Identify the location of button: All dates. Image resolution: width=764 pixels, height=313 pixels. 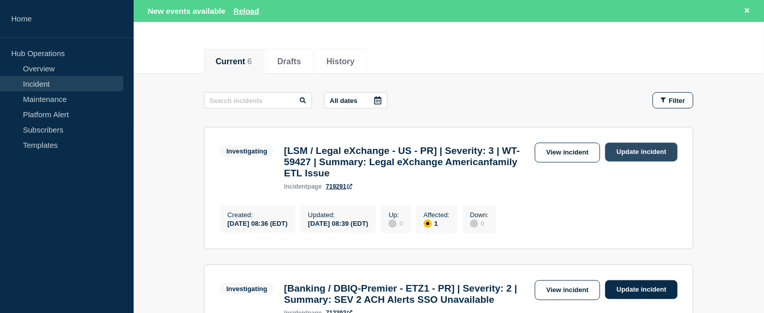
(356, 100).